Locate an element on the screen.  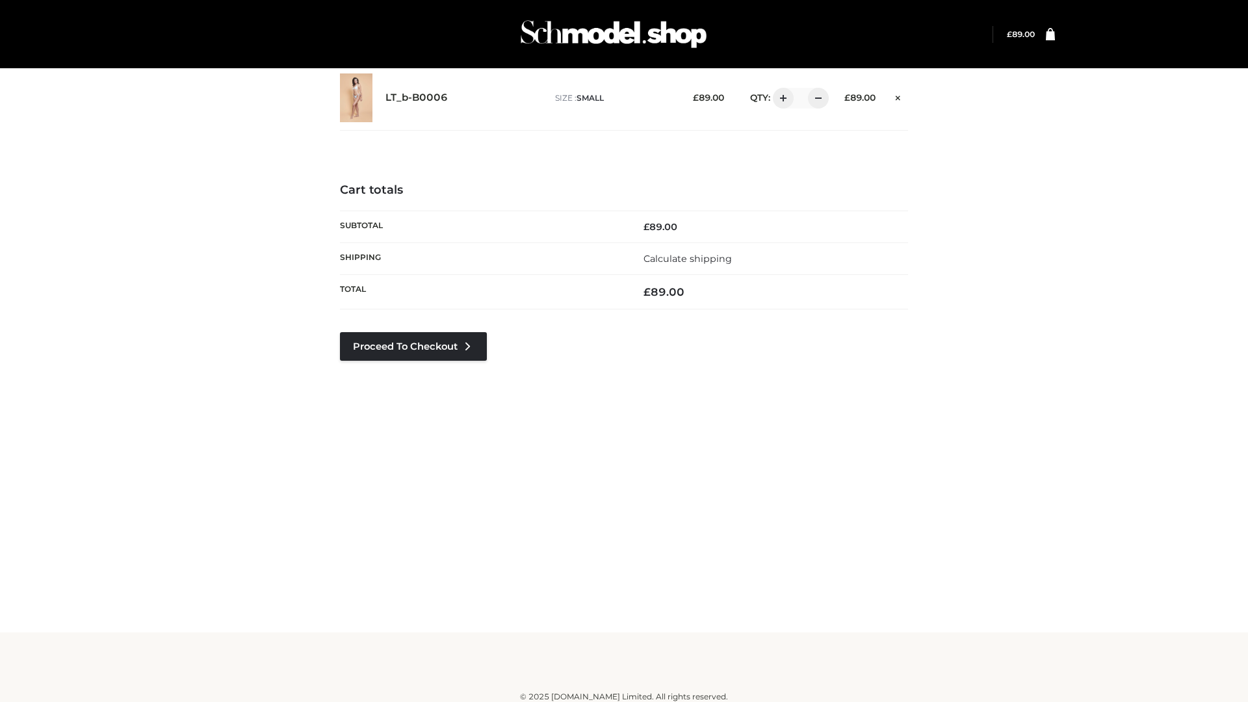
th: Total is located at coordinates (482, 292).